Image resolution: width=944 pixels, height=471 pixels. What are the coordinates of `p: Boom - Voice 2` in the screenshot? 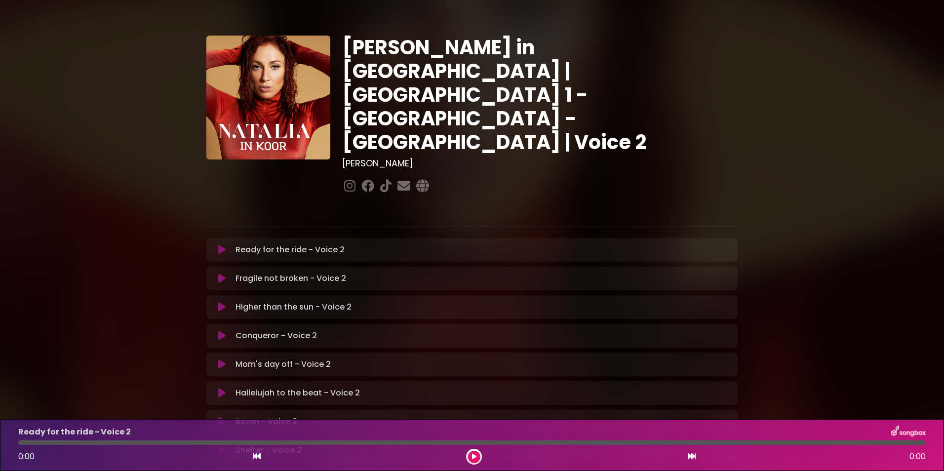 It's located at (266, 421).